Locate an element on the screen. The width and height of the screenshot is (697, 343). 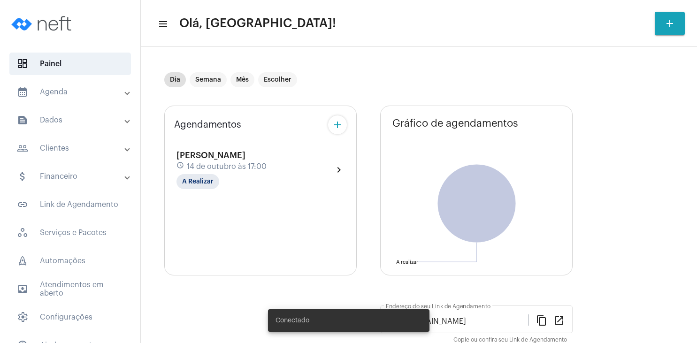
span: Atendimentos em aberto is located at coordinates (70, 289).